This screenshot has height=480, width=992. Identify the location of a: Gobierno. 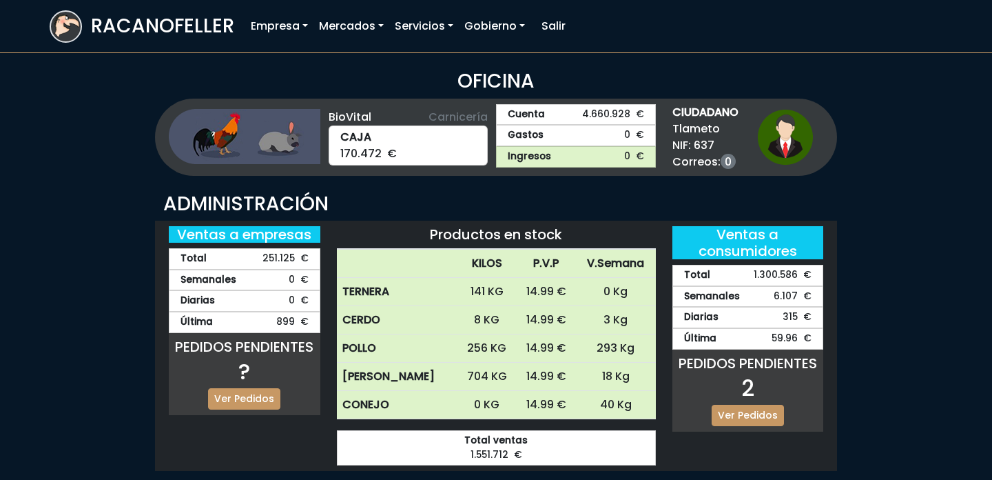
(495, 26).